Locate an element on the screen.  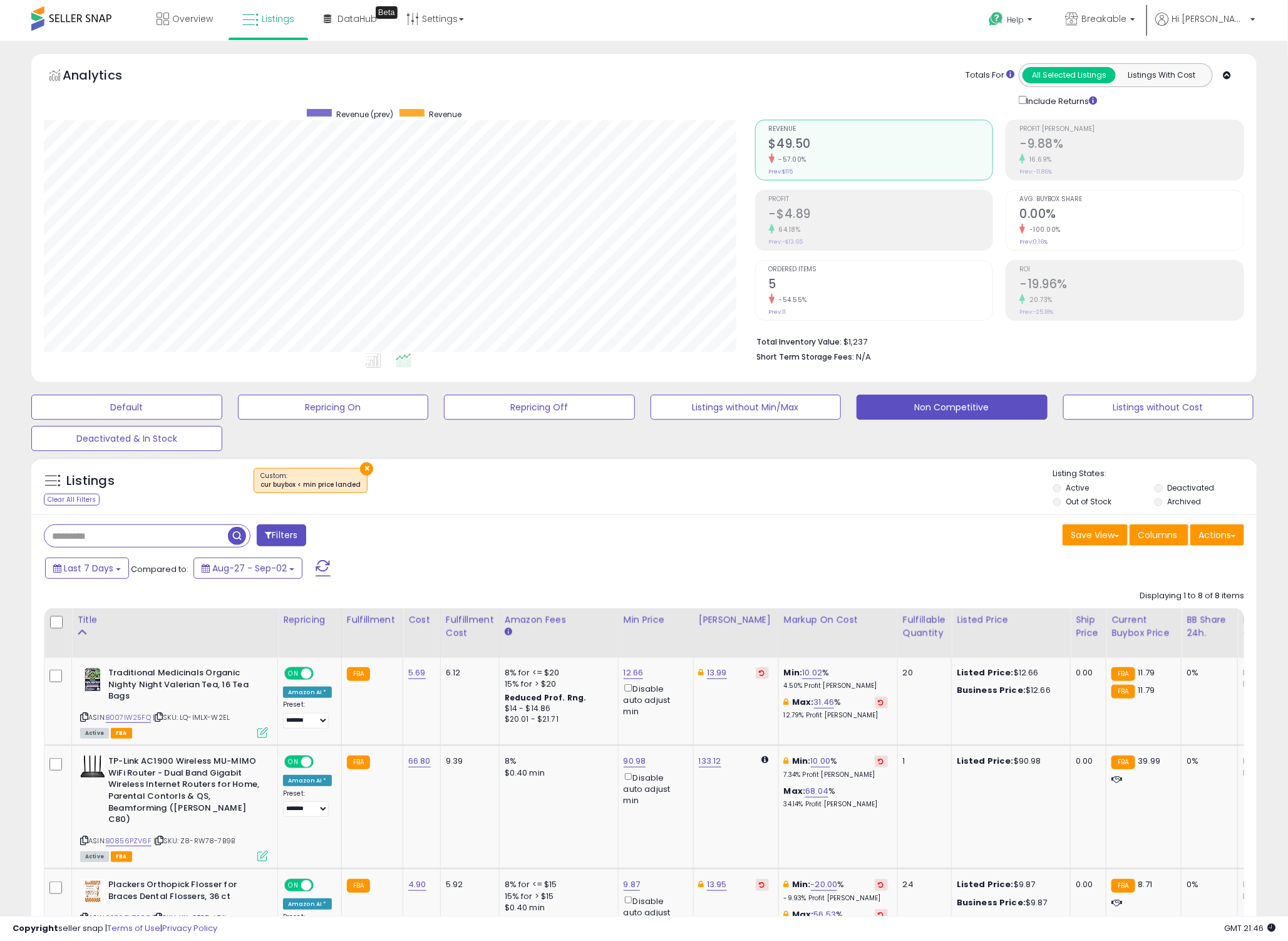
div: cur buybox < min price landed is located at coordinates (310, 485).